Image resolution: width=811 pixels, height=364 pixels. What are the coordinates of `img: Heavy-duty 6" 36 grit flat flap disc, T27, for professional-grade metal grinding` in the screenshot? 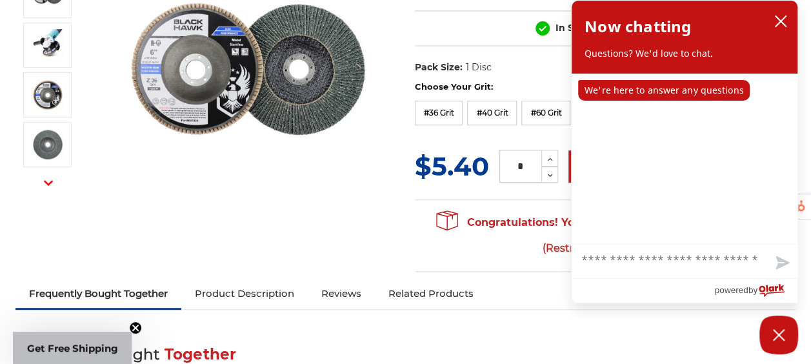 It's located at (48, 145).